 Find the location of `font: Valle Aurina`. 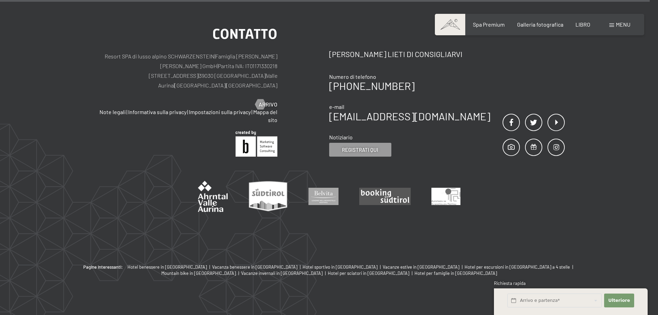

font: Valle Aurina is located at coordinates (218, 80).